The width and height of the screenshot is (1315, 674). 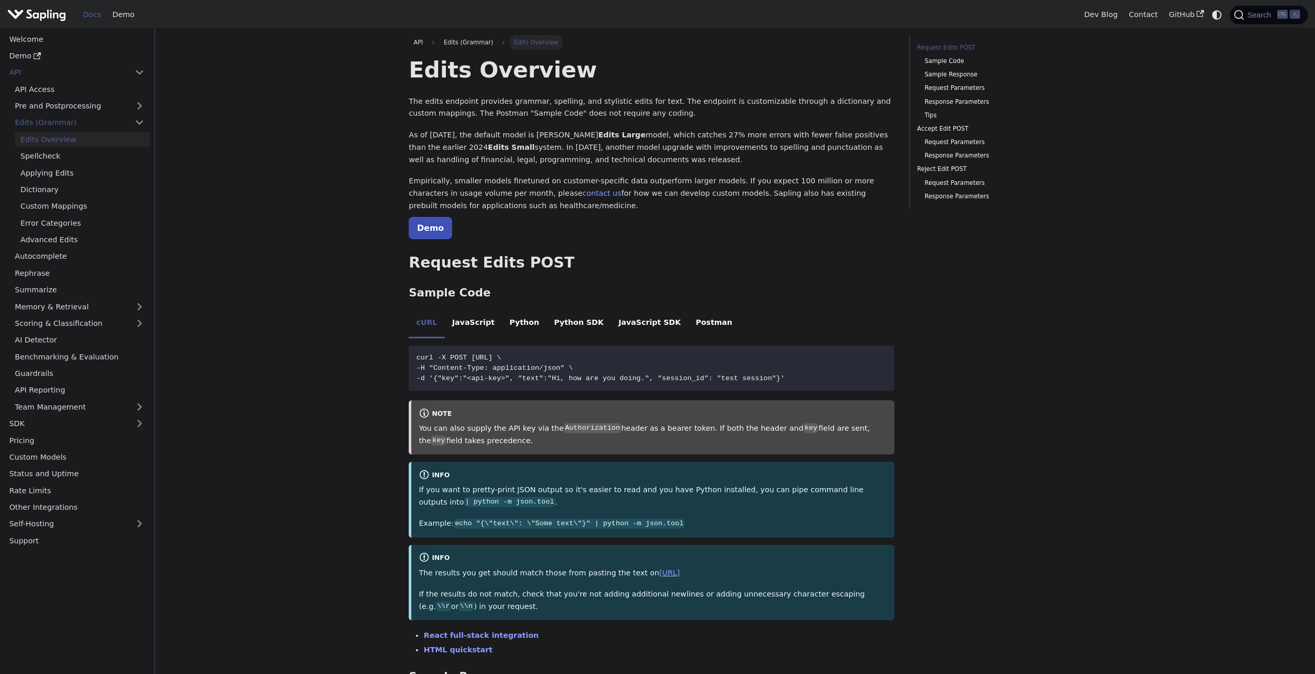 What do you see at coordinates (653, 414) in the screenshot?
I see `div: note` at bounding box center [653, 414].